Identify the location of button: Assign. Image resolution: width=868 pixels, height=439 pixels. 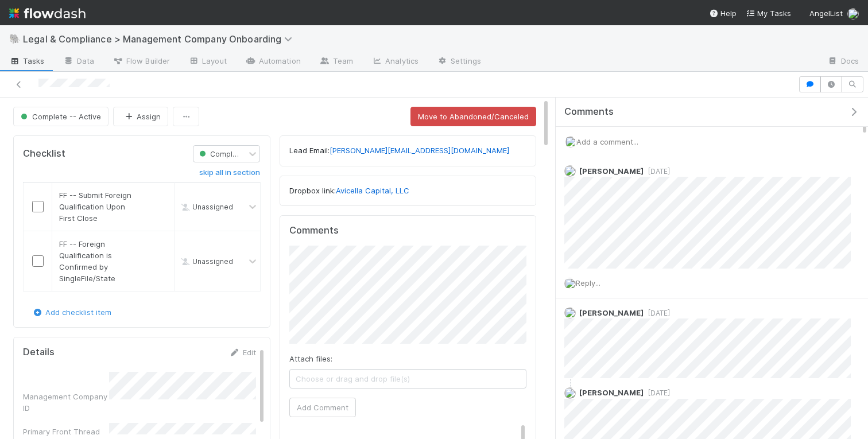
(141, 117).